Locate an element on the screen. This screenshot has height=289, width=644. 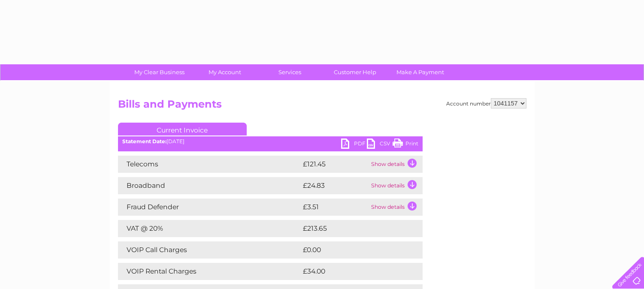
div: Account number is located at coordinates (486, 103).